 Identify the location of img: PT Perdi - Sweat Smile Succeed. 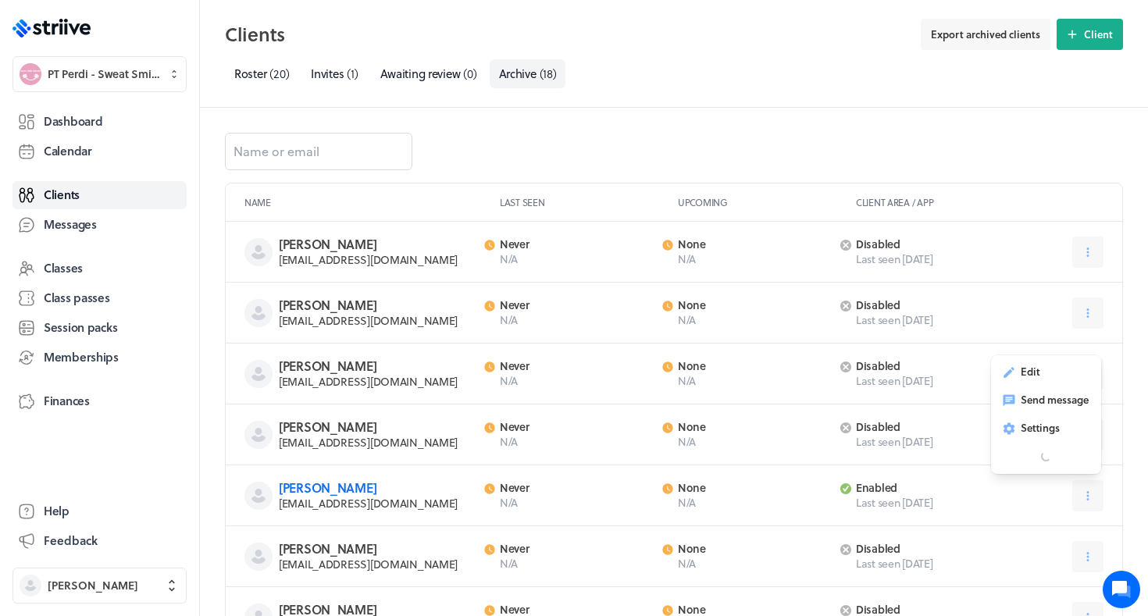
(30, 74).